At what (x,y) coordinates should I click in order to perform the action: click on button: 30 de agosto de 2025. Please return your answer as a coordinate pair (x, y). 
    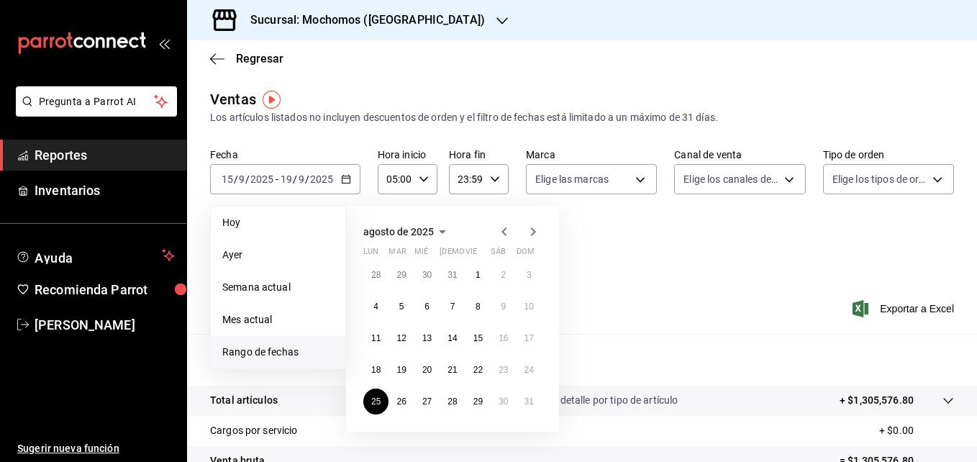
    Looking at the image, I should click on (503, 401).